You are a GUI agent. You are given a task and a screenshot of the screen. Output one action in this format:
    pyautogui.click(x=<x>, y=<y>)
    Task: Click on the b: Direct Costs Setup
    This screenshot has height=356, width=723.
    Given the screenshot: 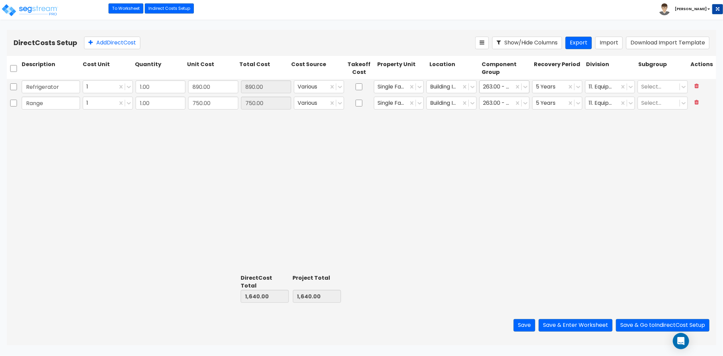 What is the action you would take?
    pyautogui.click(x=45, y=43)
    